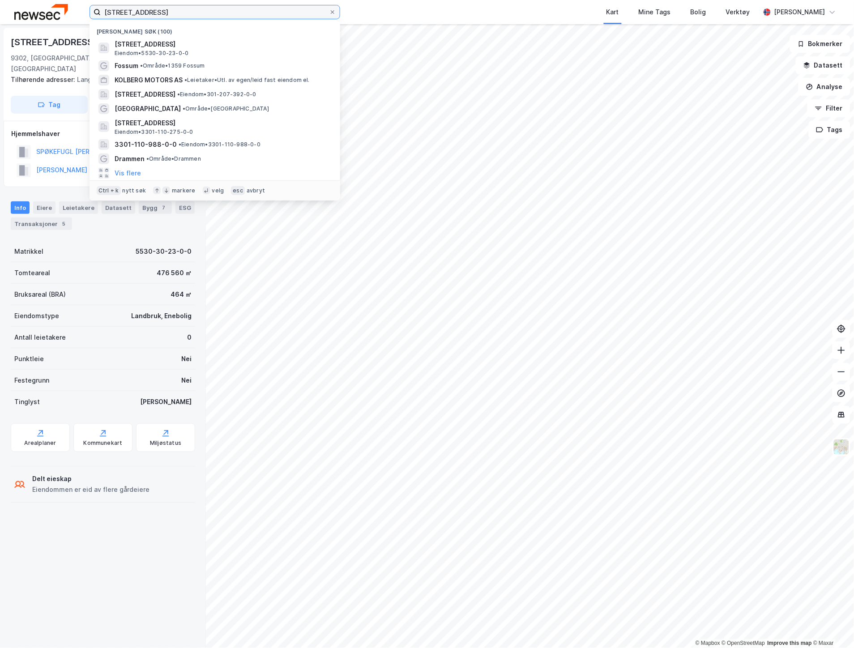 This screenshot has height=648, width=854. I want to click on a: Mapbox, so click(708, 644).